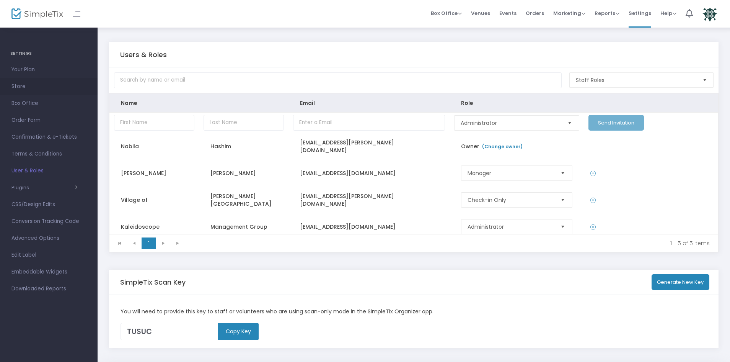  What do you see at coordinates (569, 13) in the screenshot?
I see `span: Marketing` at bounding box center [569, 13].